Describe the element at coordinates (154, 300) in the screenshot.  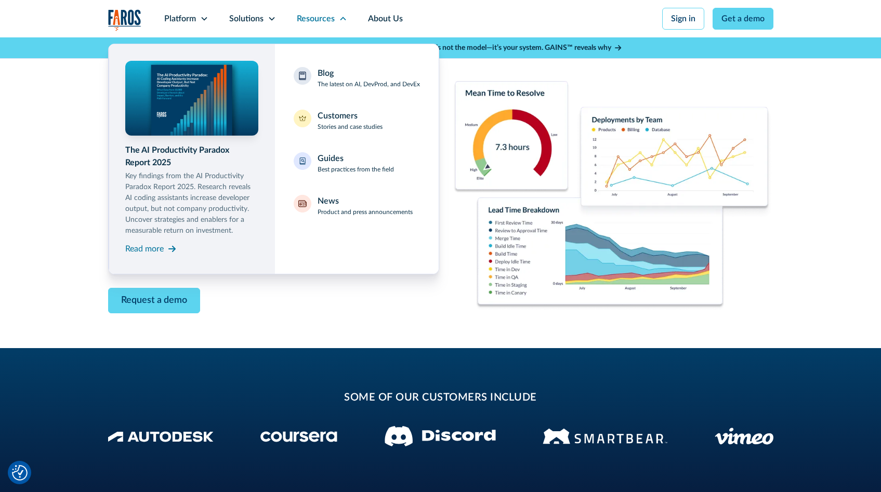
I see `a: Contact Modal` at that location.